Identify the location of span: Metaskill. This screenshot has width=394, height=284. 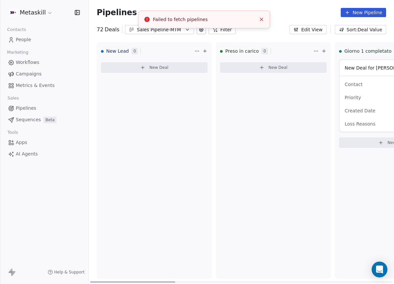
(33, 12).